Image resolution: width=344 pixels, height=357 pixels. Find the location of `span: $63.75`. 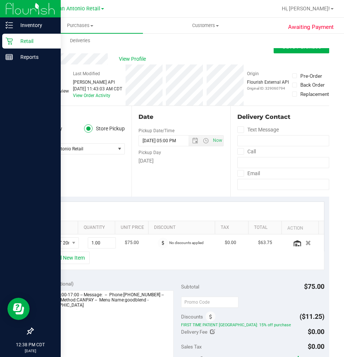

span: $63.75 is located at coordinates (265, 243).